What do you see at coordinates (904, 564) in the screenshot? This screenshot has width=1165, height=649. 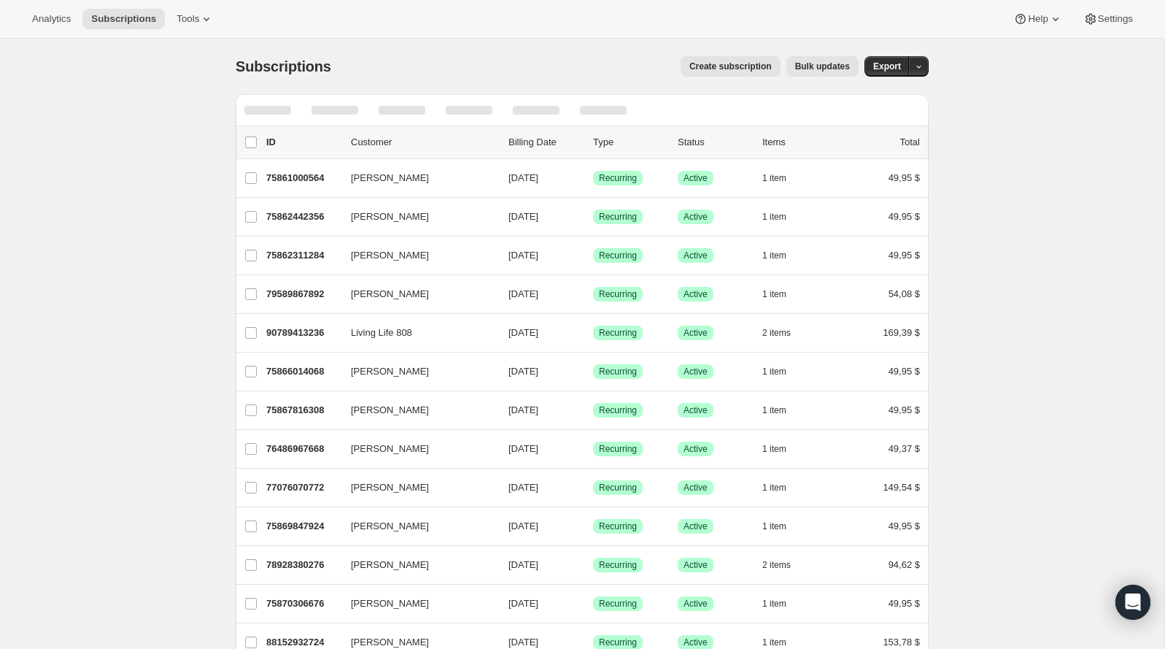 I see `span: 94,62 $` at bounding box center [904, 564].